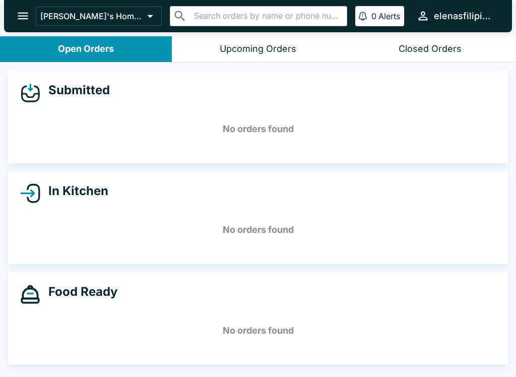 Image resolution: width=516 pixels, height=377 pixels. What do you see at coordinates (75, 90) in the screenshot?
I see `h4: Submitted` at bounding box center [75, 90].